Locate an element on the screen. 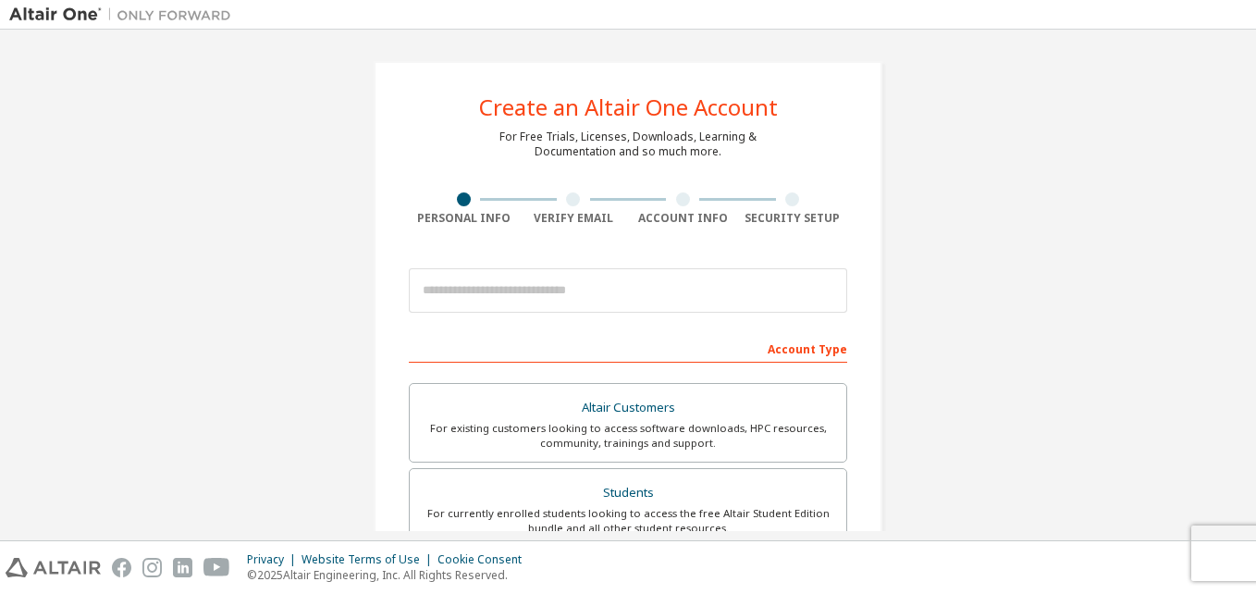 The width and height of the screenshot is (1256, 594). div: For Free Trials, Licenses, Downloads, Learning & Documentation and so much more. is located at coordinates (628, 144).